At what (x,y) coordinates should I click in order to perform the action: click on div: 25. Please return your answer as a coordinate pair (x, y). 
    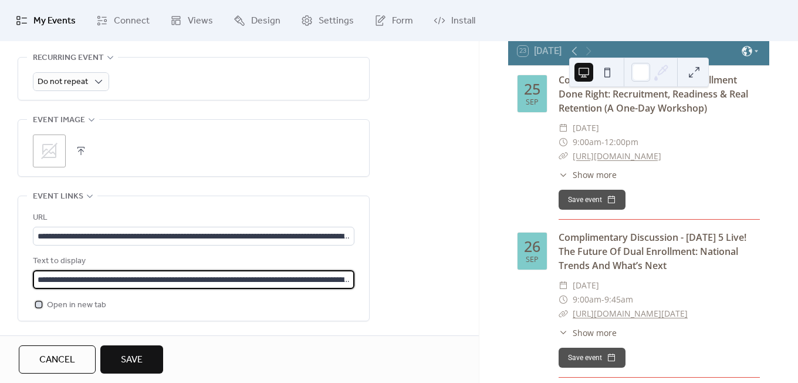
    Looking at the image, I should click on (532, 89).